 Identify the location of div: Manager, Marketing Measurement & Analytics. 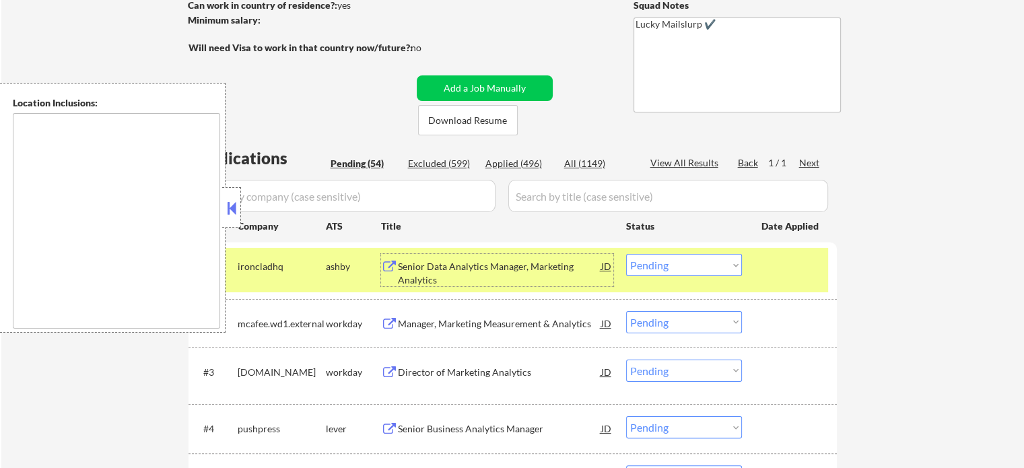
(500, 324).